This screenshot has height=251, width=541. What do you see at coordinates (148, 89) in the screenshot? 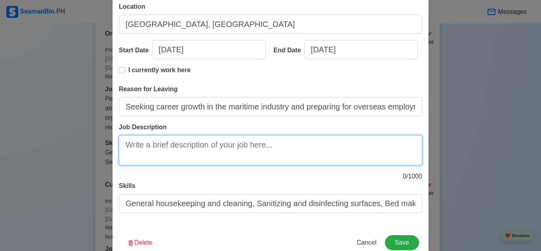
I see `span: Reason for Leaving` at bounding box center [148, 89].